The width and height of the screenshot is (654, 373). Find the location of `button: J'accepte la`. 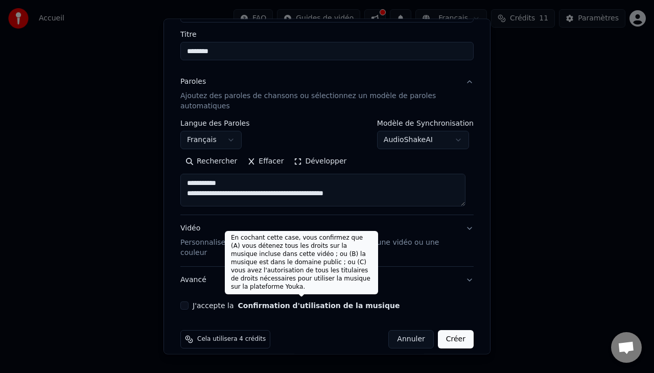

button: J'accepte la is located at coordinates (318, 305).